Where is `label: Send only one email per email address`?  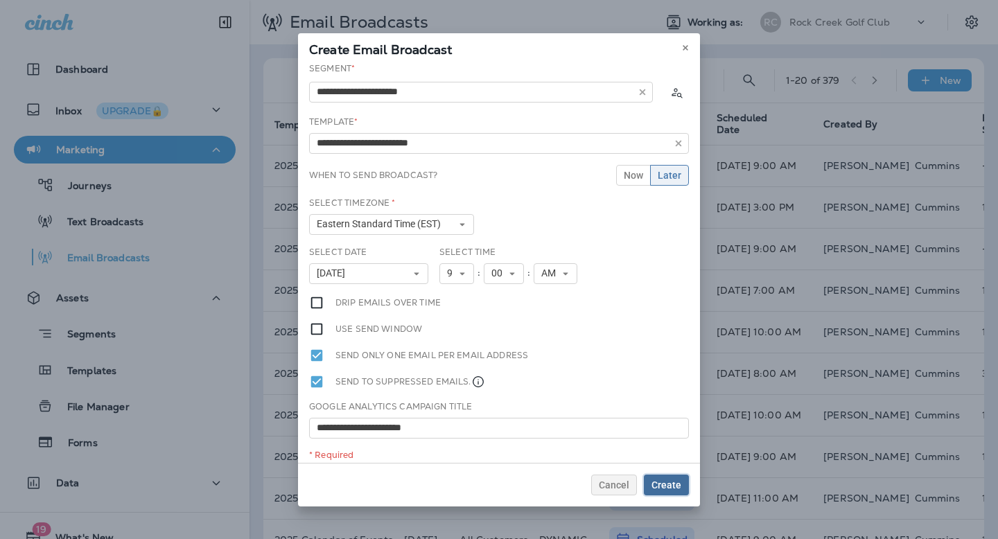
label: Send only one email per email address is located at coordinates (432, 356).